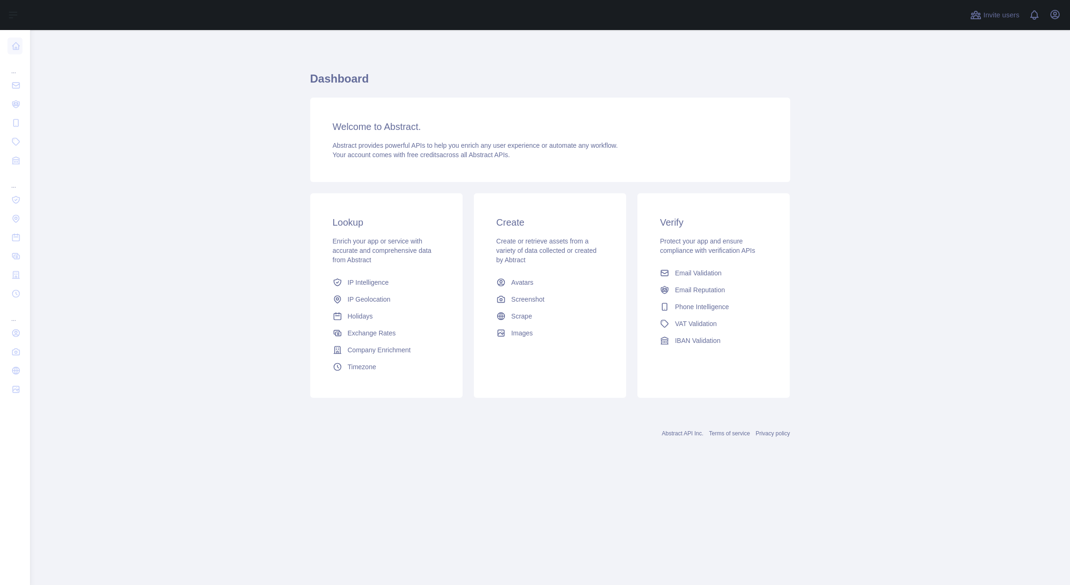 The image size is (1070, 585). I want to click on a: Email Reputation, so click(713, 290).